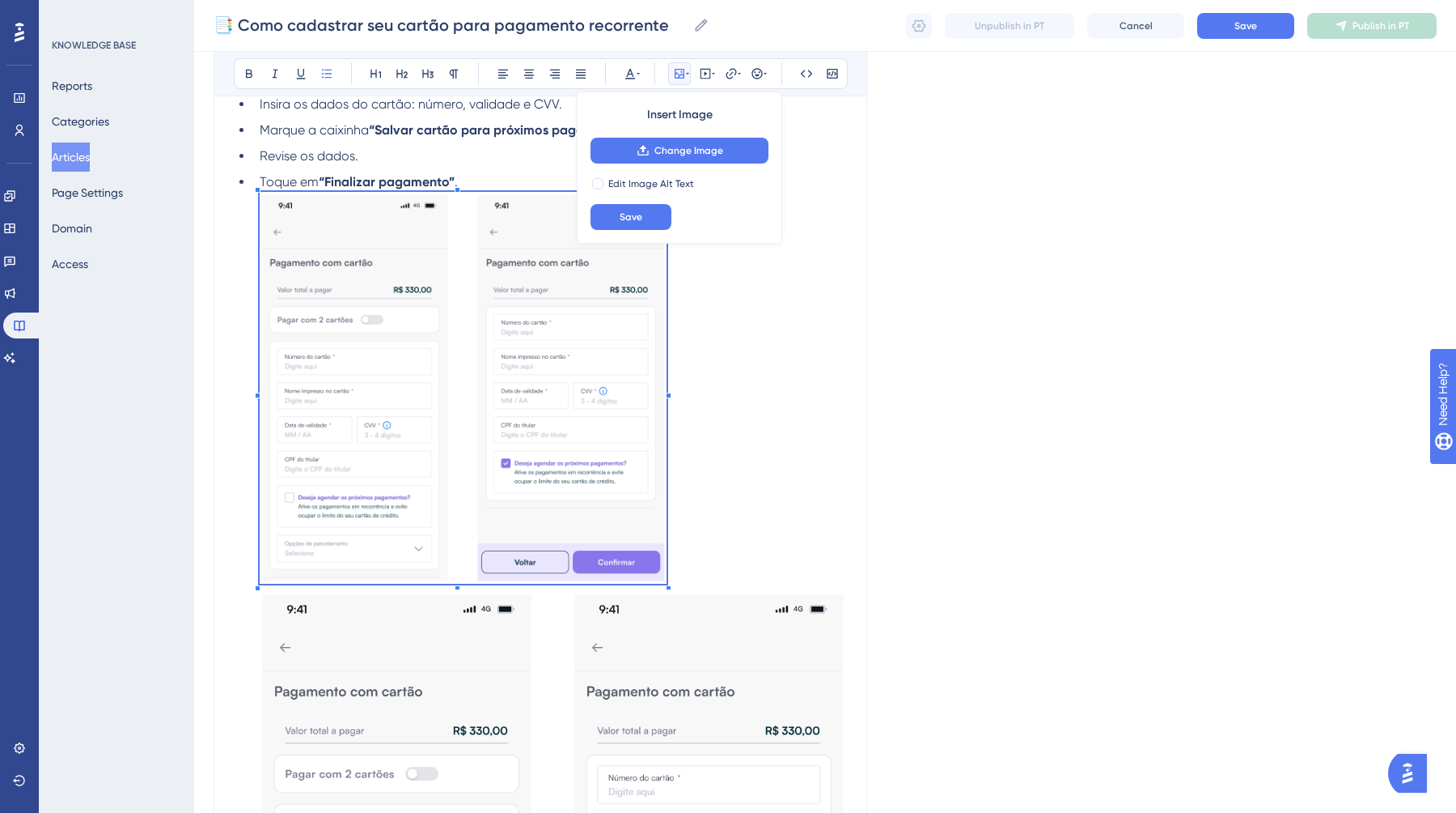  I want to click on button: Domain, so click(72, 228).